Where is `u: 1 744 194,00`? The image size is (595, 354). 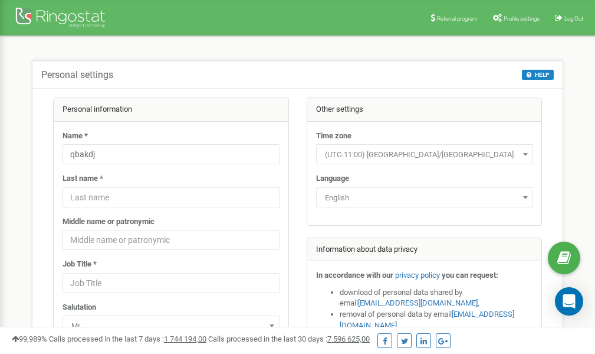 u: 1 744 194,00 is located at coordinates (185, 338).